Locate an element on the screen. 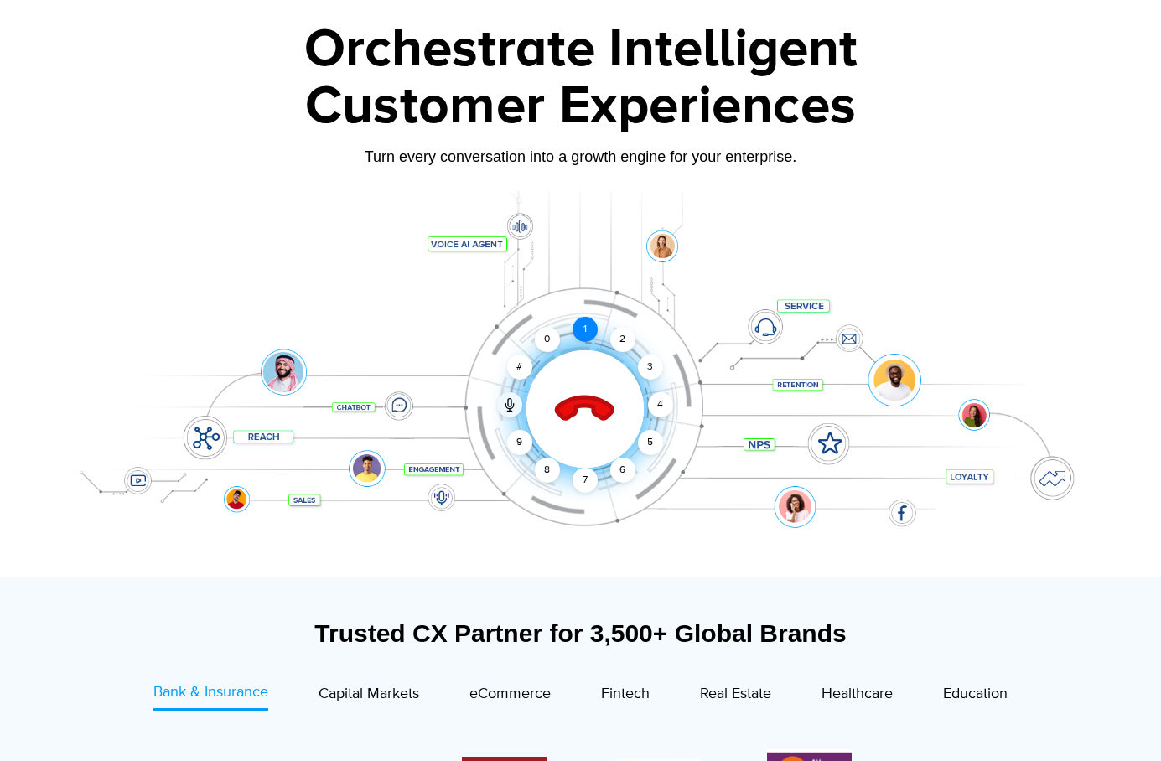 The image size is (1161, 761). div: 6 is located at coordinates (623, 470).